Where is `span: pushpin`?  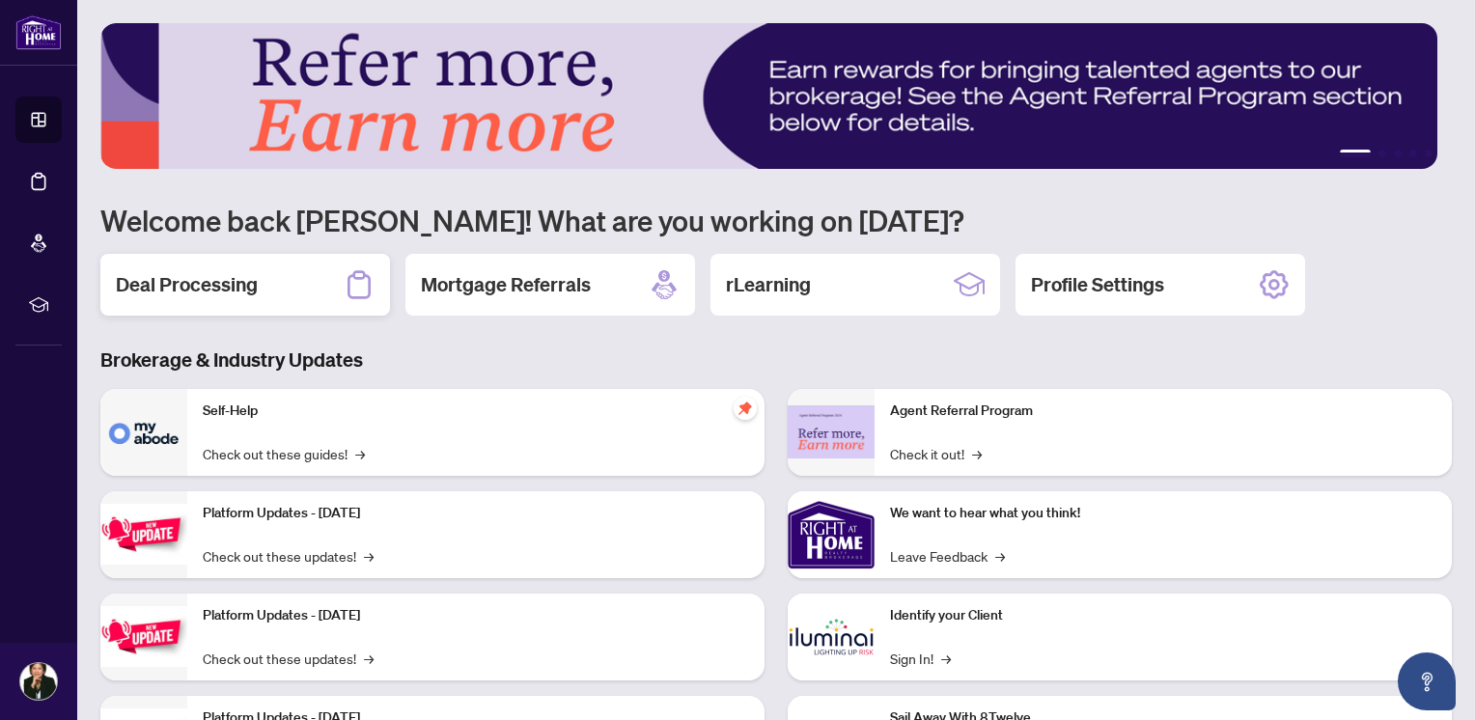 span: pushpin is located at coordinates (745, 408).